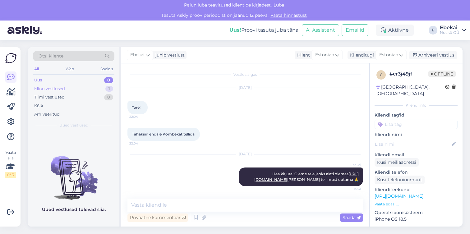 Image resolution: width=470 pixels, height=234 pixels. What do you see at coordinates (109, 89) in the screenshot?
I see `div: 1` at bounding box center [109, 89].